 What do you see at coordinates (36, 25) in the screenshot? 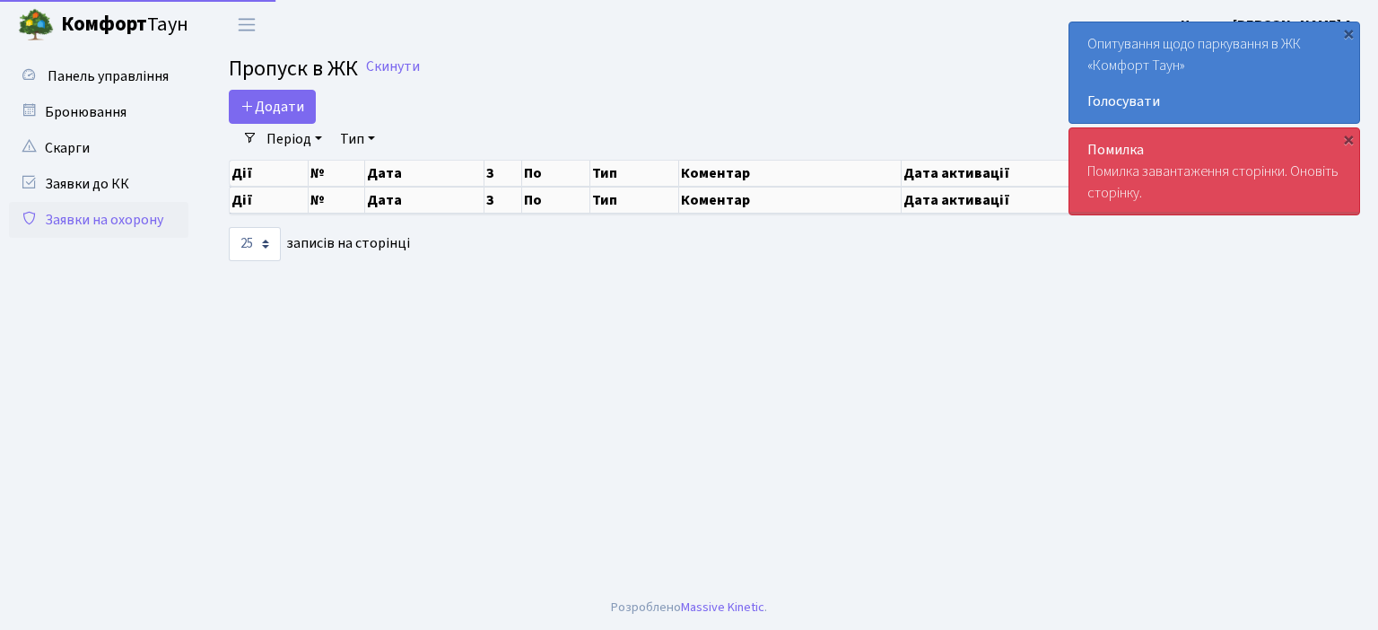
I see `img: logo.png` at bounding box center [36, 25].